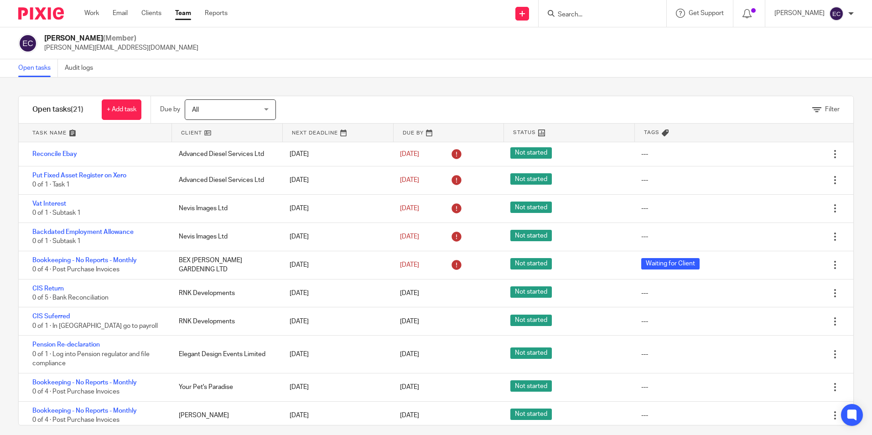 The height and width of the screenshot is (435, 872). I want to click on a: Work, so click(92, 13).